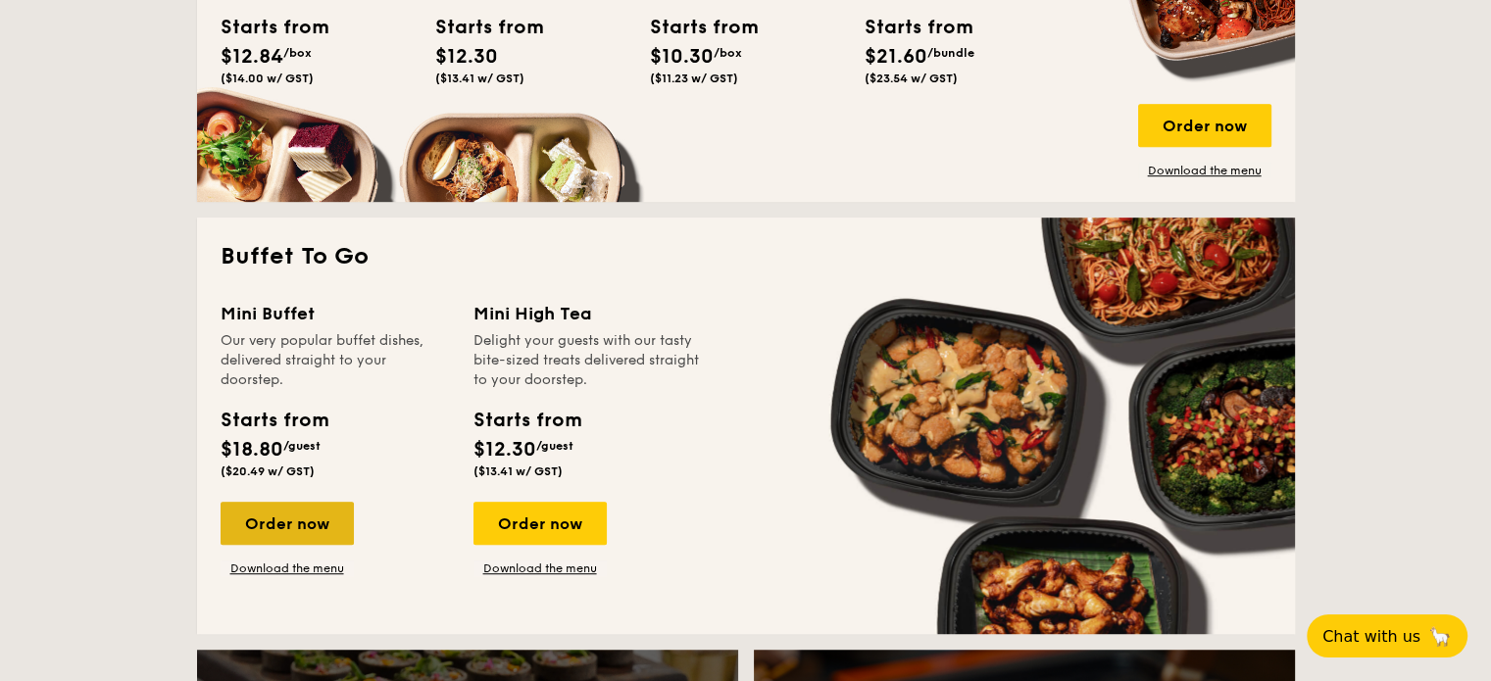 The height and width of the screenshot is (681, 1491). I want to click on span: $12.84, so click(252, 57).